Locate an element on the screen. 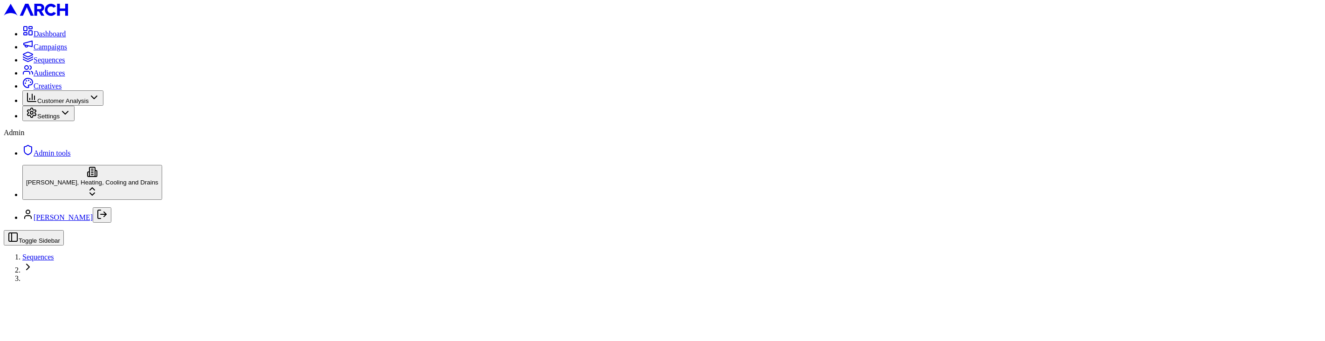  a: Admin tools is located at coordinates (47, 153).